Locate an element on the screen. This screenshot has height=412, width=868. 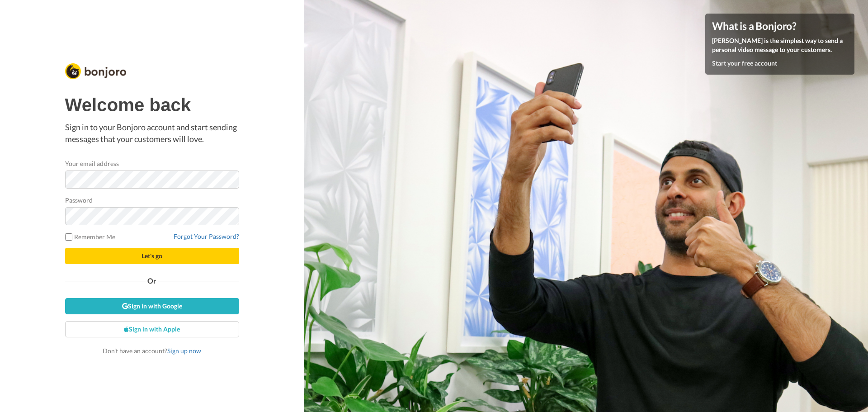
h4: What is a Bonjoro? is located at coordinates (779, 26).